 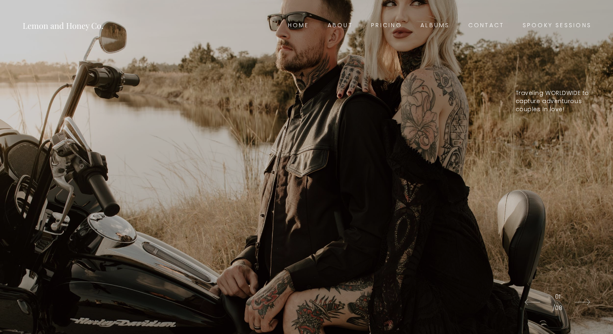 What do you see at coordinates (486, 26) in the screenshot?
I see `a: Contact` at bounding box center [486, 26].